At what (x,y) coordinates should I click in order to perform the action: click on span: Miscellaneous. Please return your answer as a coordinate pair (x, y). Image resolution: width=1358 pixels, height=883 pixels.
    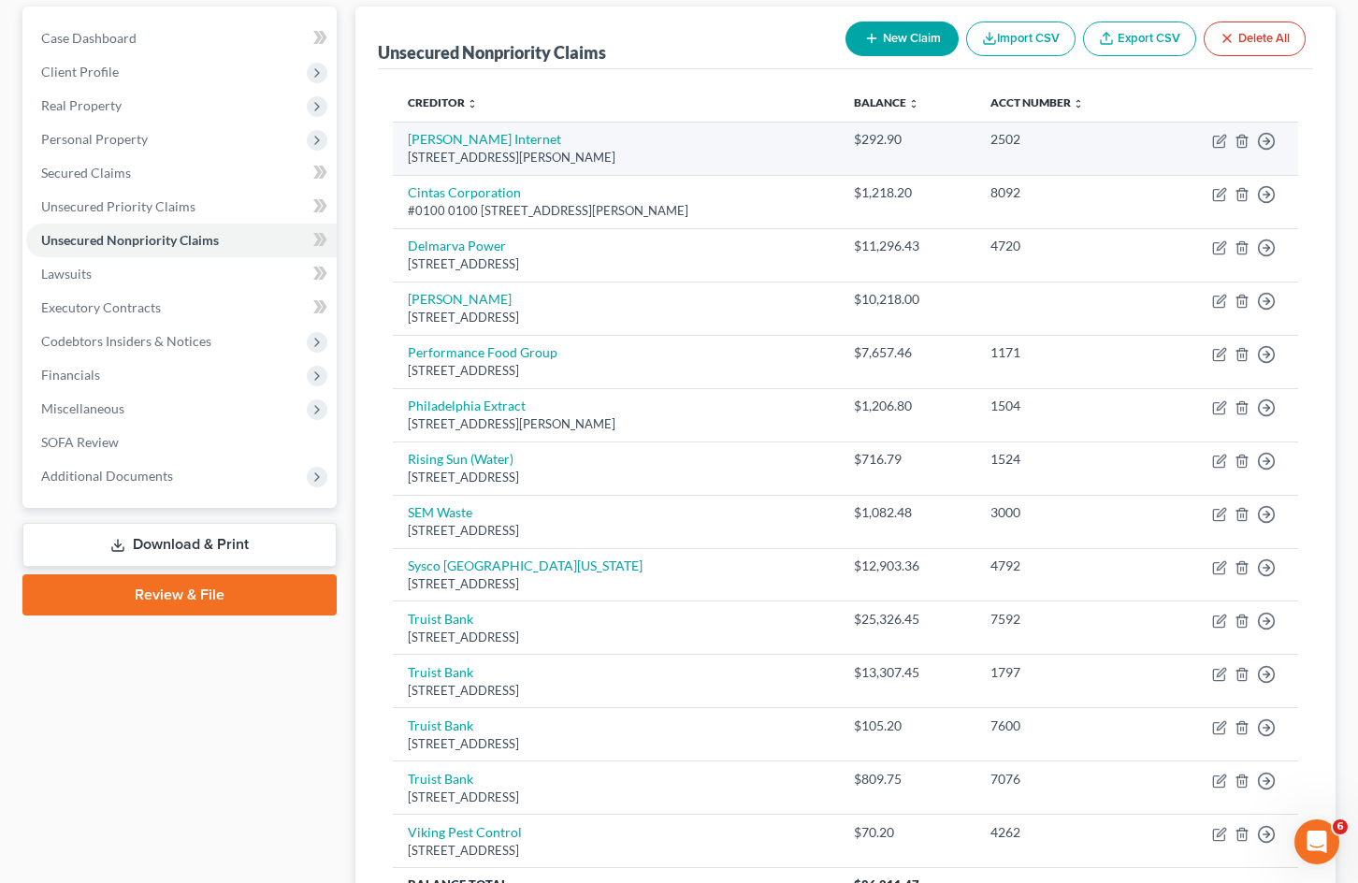
    Looking at the image, I should click on (82, 408).